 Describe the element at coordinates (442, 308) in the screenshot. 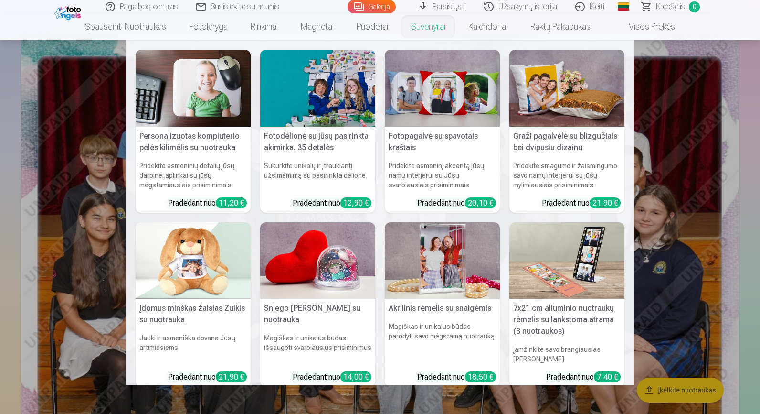

I see `h5: Akrilinis rėmelis su snaigėmis` at that location.